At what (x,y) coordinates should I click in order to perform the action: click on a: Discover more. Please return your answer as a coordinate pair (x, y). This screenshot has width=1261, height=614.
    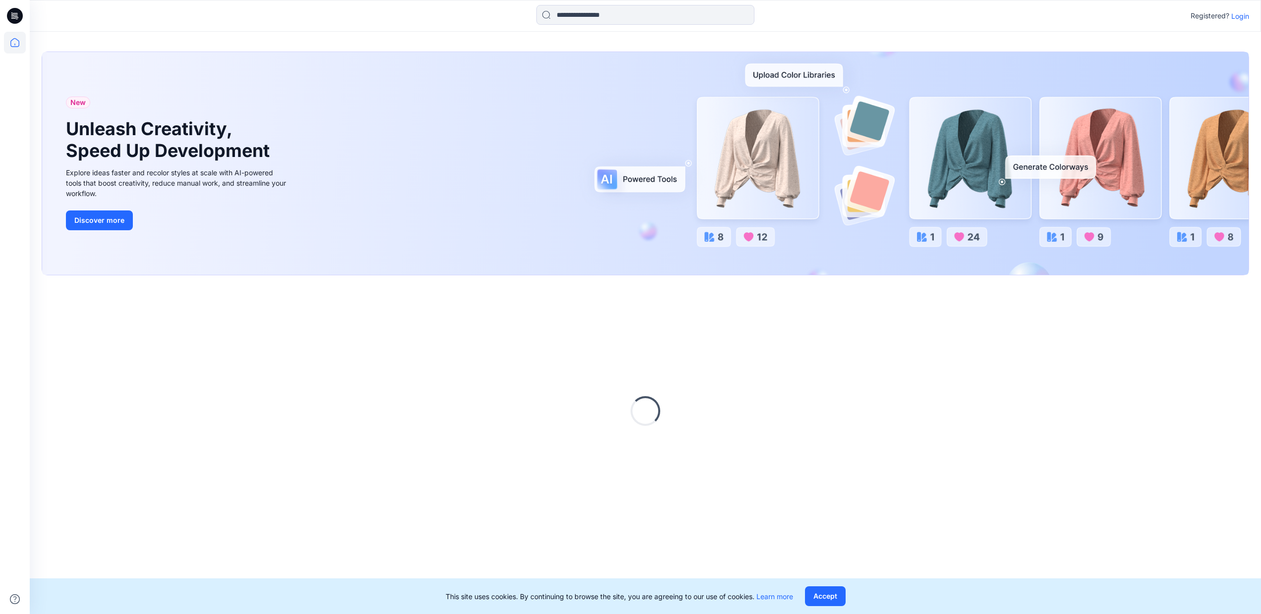
    Looking at the image, I should click on (177, 221).